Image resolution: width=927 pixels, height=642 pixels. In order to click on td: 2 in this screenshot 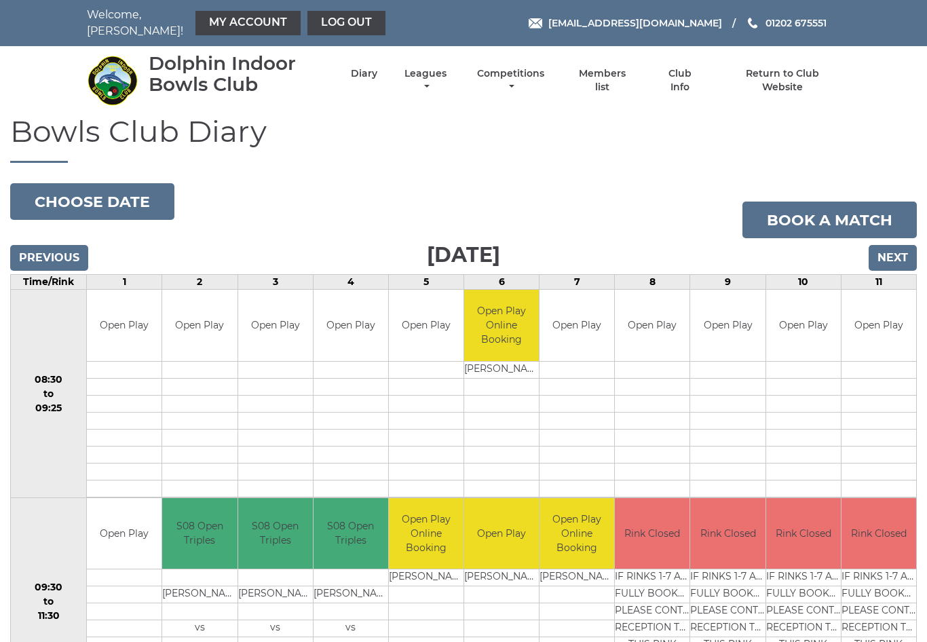, I will do `click(199, 282)`.